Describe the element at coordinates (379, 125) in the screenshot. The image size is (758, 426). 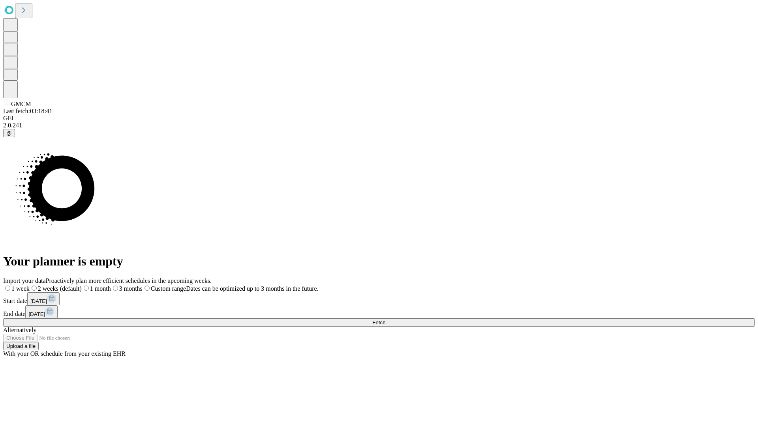
I see `div: 2.0.241` at that location.